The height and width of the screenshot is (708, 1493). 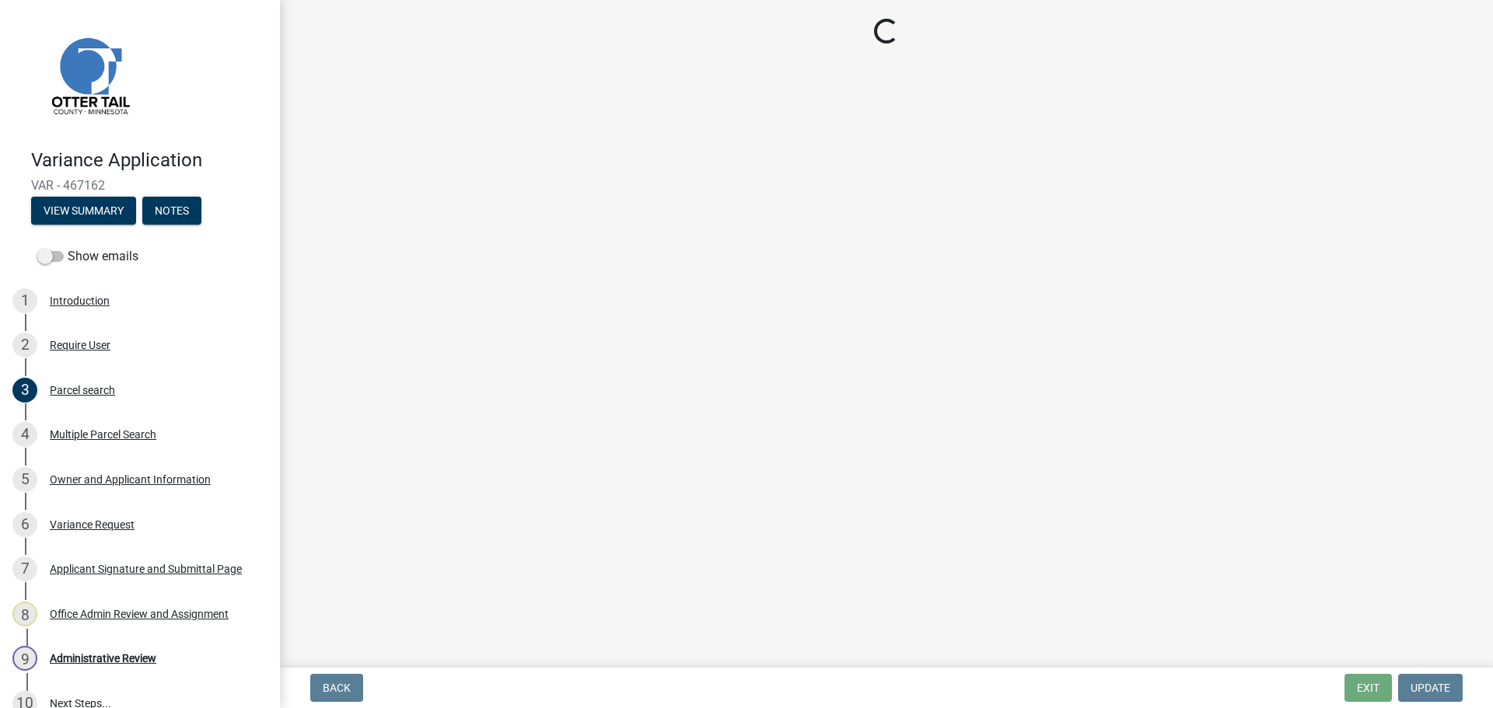 What do you see at coordinates (337, 688) in the screenshot?
I see `button: Back` at bounding box center [337, 688].